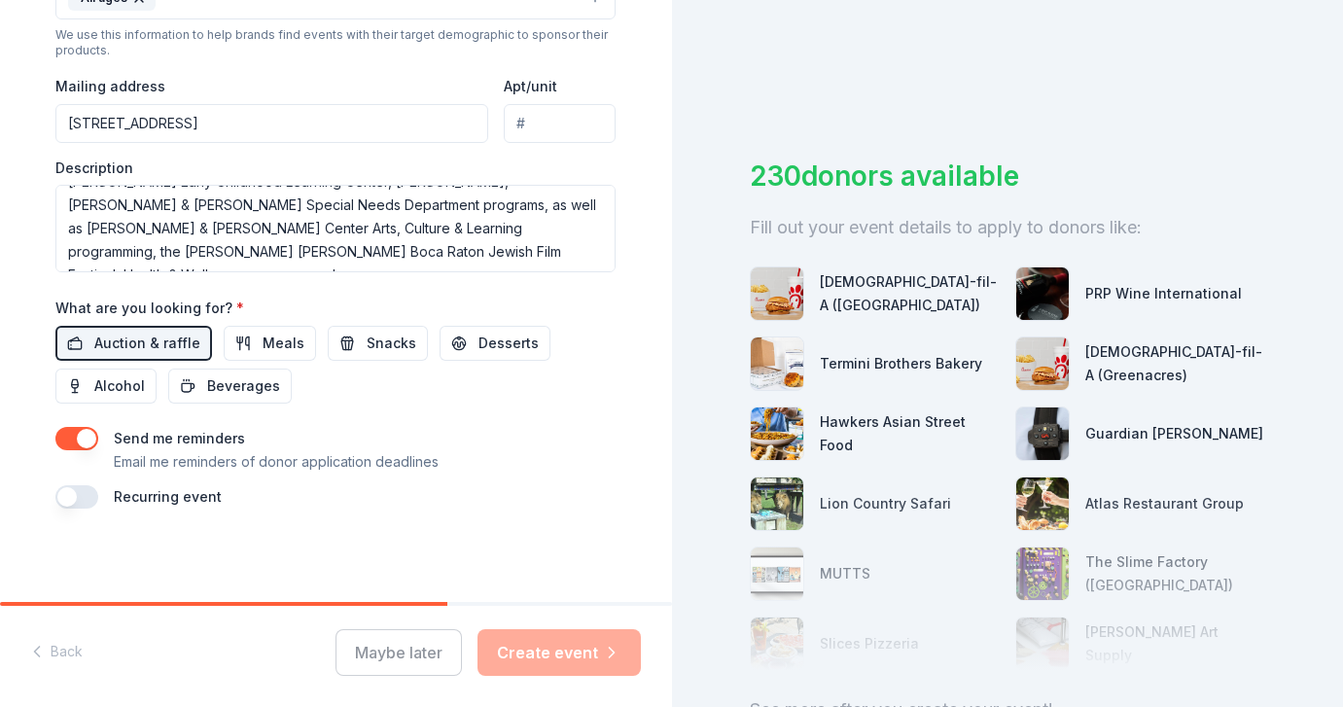  What do you see at coordinates (777, 364) in the screenshot?
I see `img: photo for Termini Brothers Bakery` at bounding box center [777, 364].